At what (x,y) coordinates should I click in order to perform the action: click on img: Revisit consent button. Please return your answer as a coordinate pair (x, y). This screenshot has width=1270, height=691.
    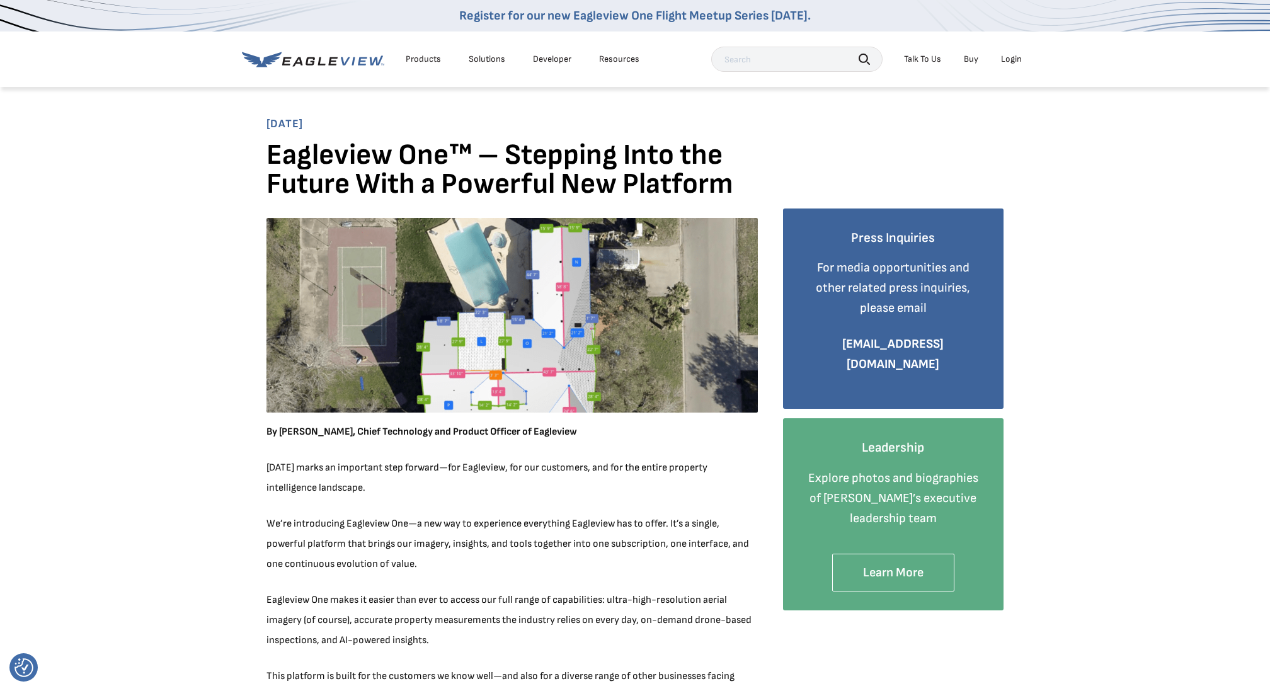
    Looking at the image, I should click on (24, 668).